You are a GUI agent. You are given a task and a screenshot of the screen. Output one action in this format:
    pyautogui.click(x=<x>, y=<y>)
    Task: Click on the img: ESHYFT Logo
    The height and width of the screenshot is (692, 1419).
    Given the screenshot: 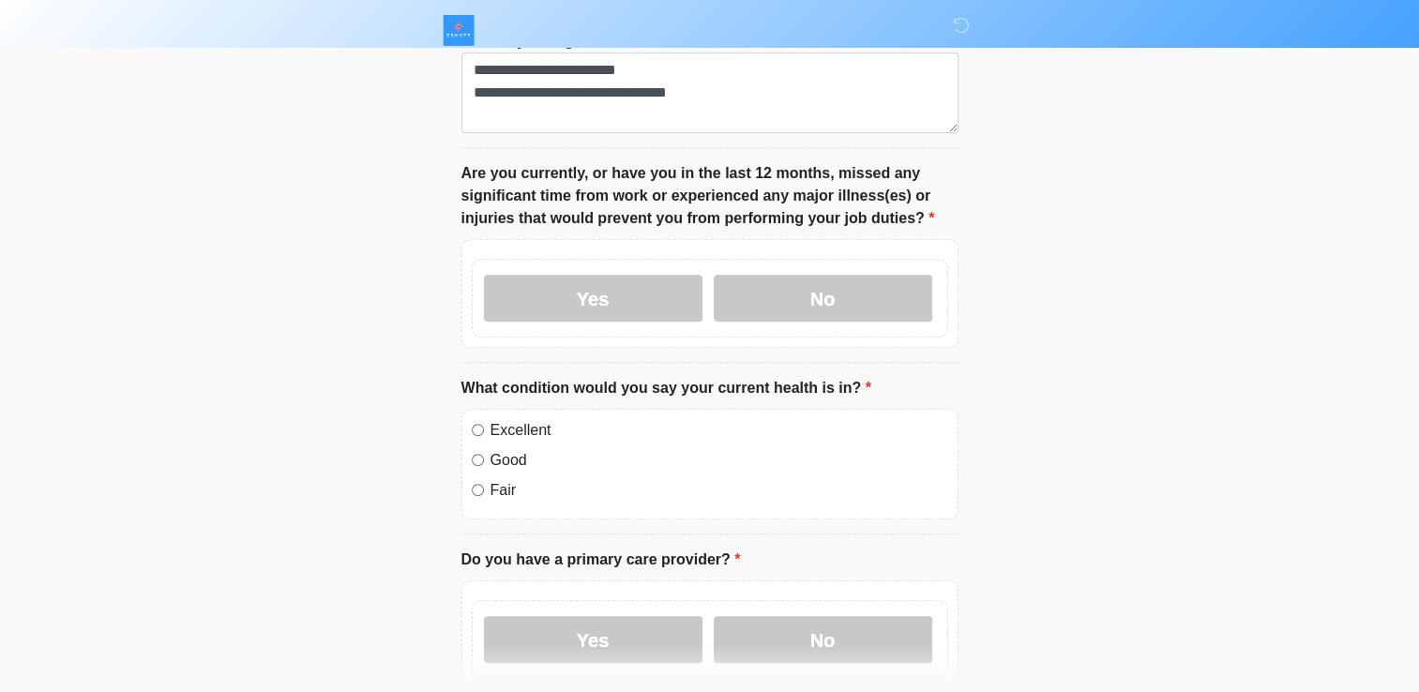 What is the action you would take?
    pyautogui.click(x=459, y=30)
    